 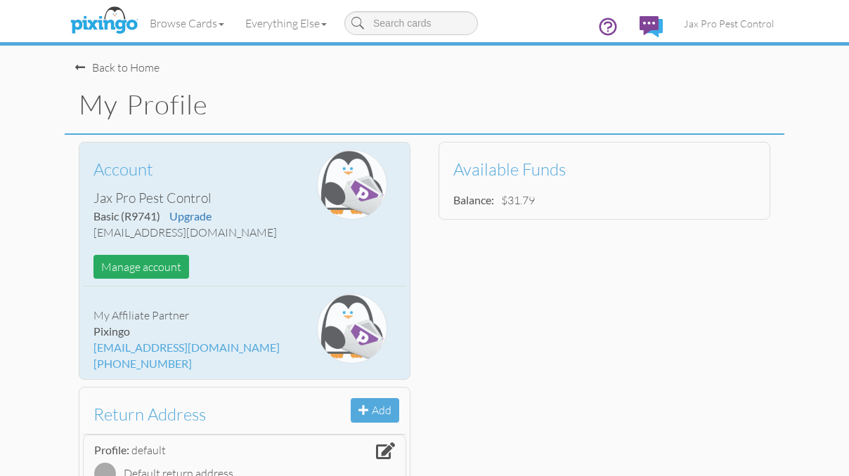 I want to click on span: Jax Pro Pest Control, so click(x=729, y=23).